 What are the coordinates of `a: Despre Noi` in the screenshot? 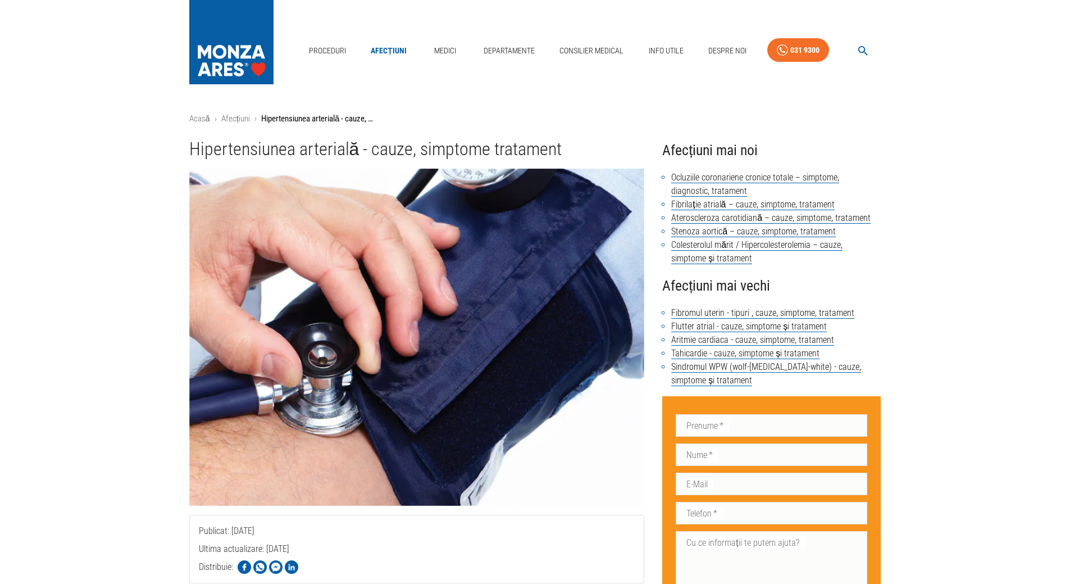 It's located at (728, 51).